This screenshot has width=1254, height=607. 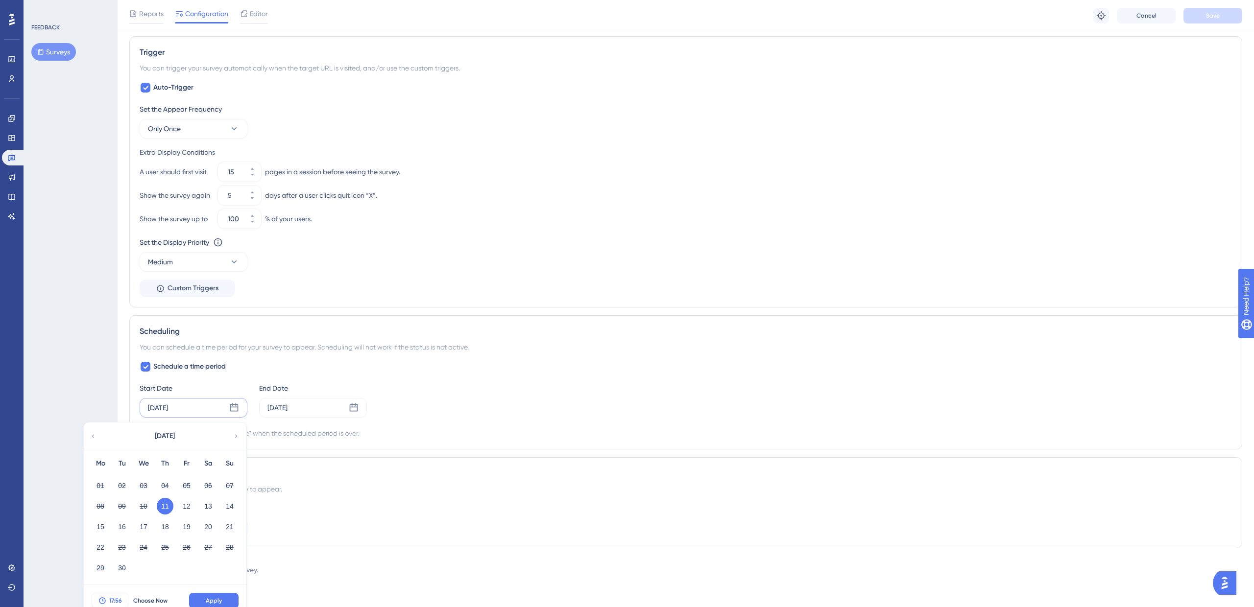 I want to click on div: Scheduling, so click(x=686, y=332).